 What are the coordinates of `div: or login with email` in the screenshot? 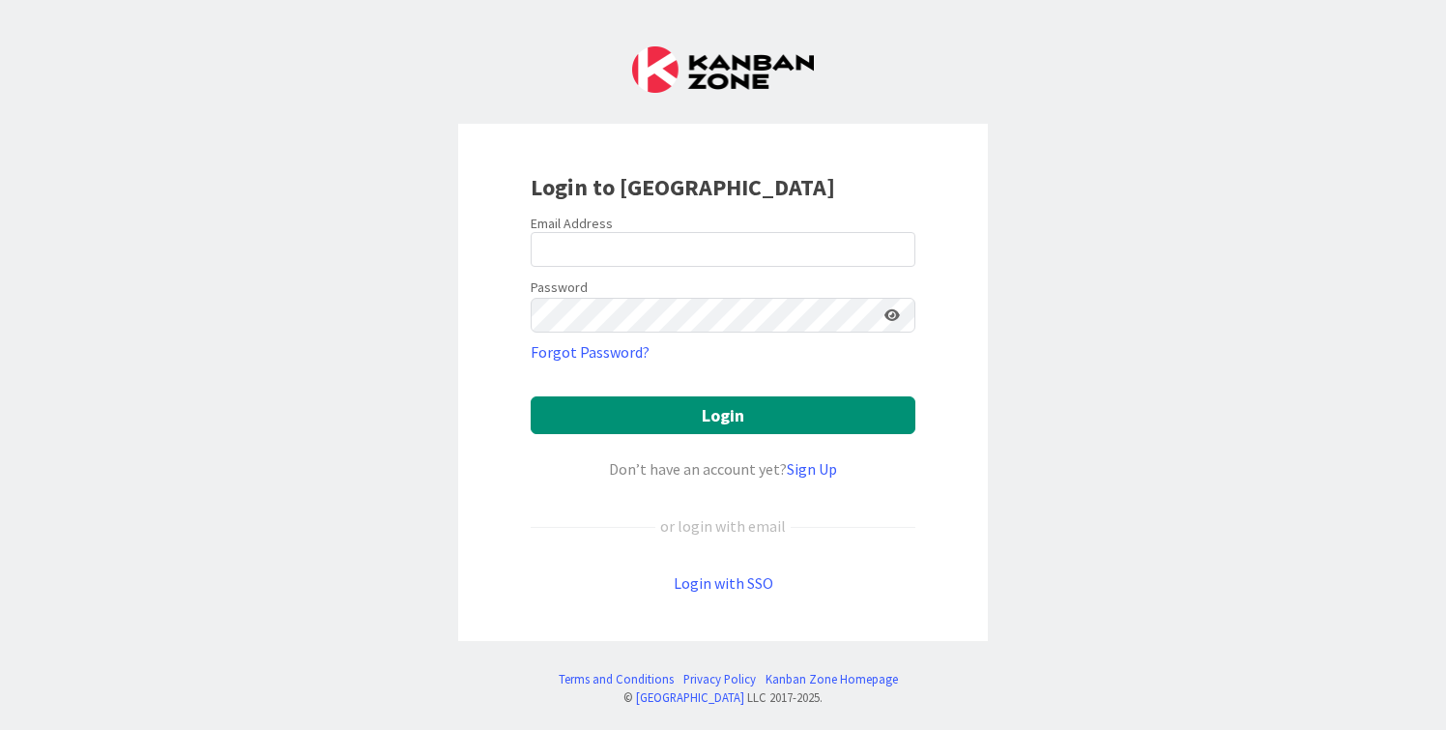 It's located at (723, 526).